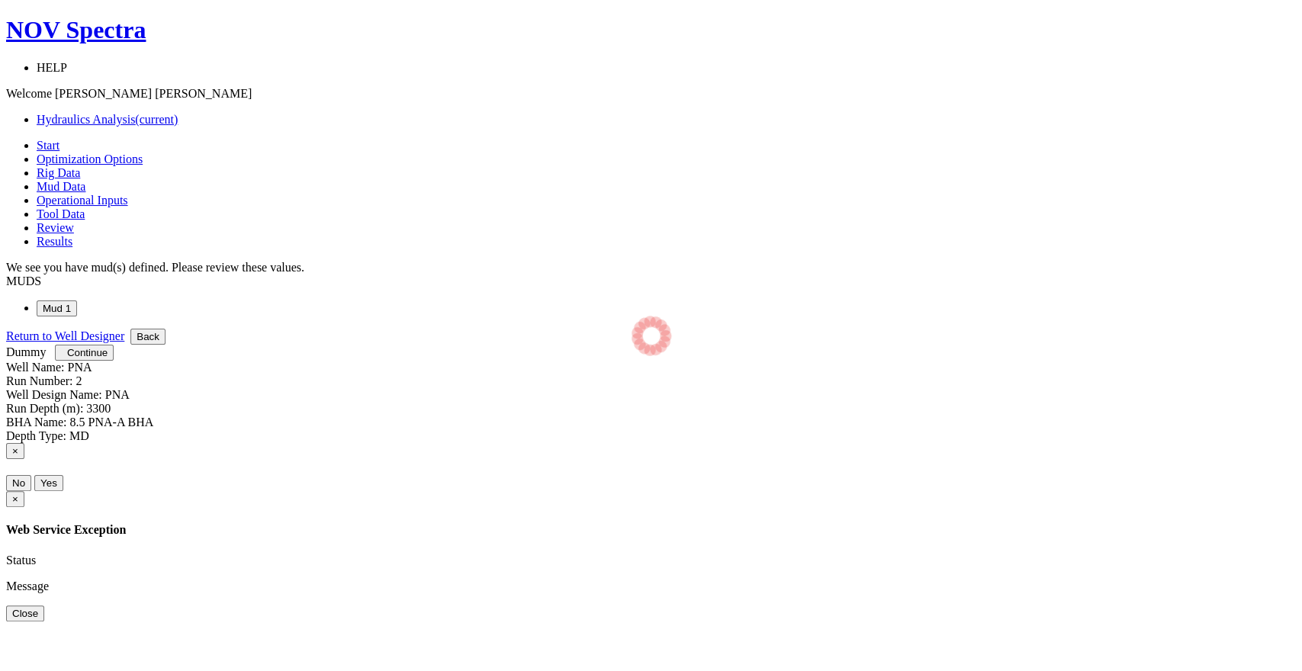  What do you see at coordinates (82, 200) in the screenshot?
I see `a: Operational Inputs` at bounding box center [82, 200].